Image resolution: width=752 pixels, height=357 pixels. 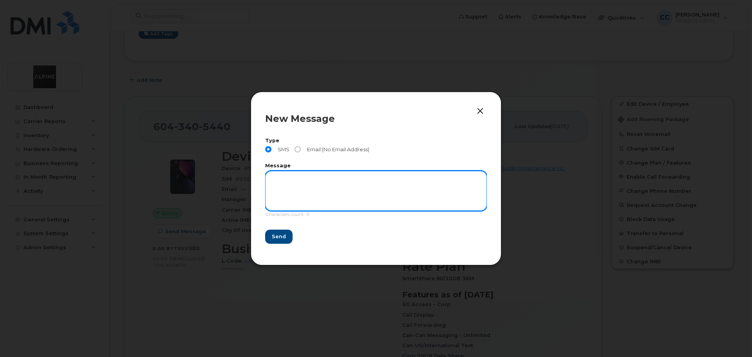 I want to click on label: Type, so click(x=376, y=141).